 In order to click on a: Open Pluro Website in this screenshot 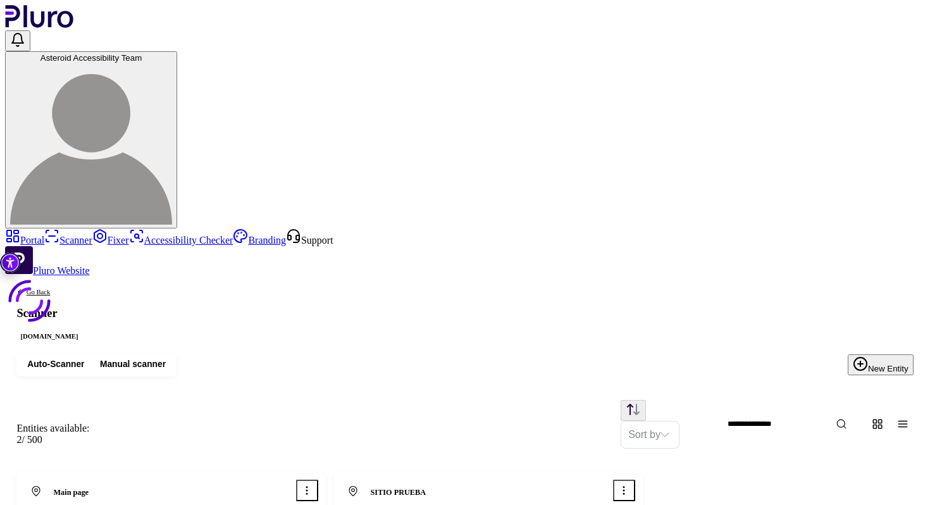, I will do `click(47, 270)`.